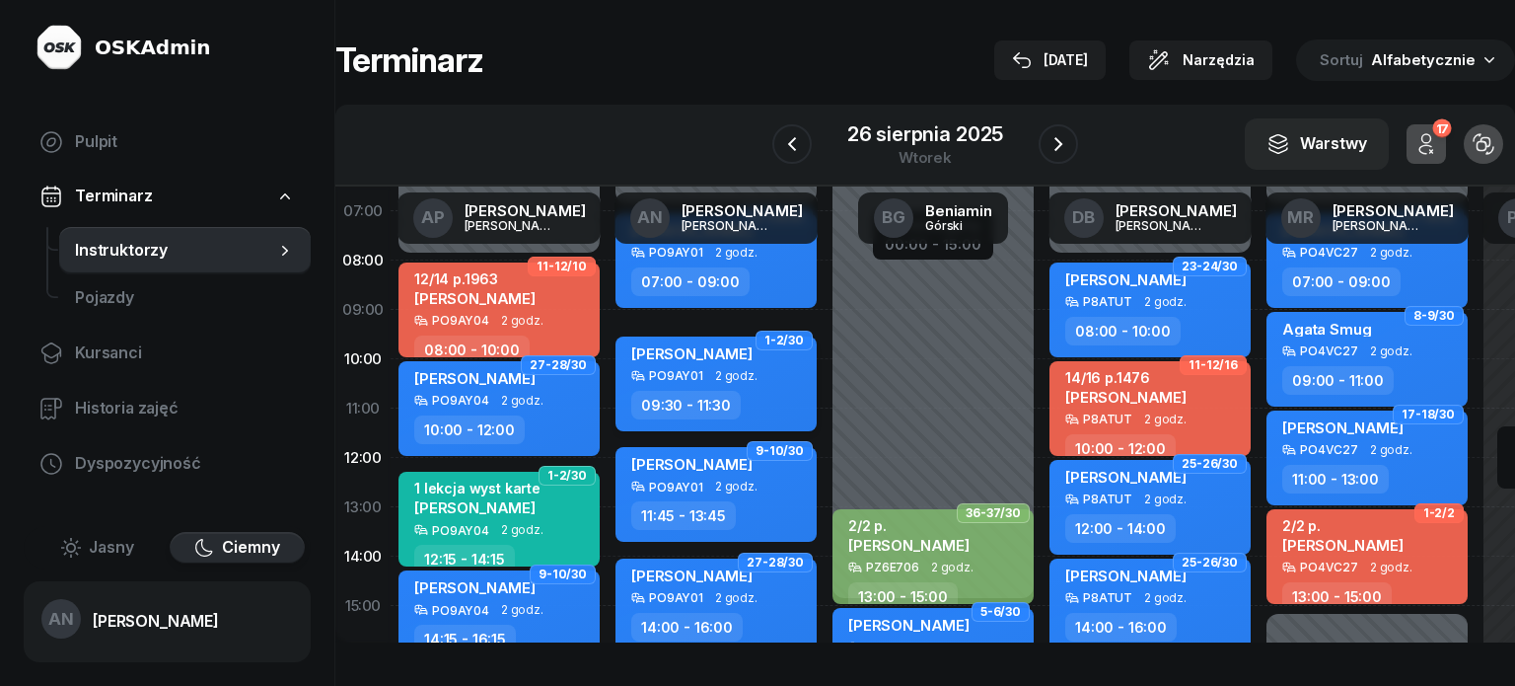  I want to click on div: 11:00, so click(363, 408).